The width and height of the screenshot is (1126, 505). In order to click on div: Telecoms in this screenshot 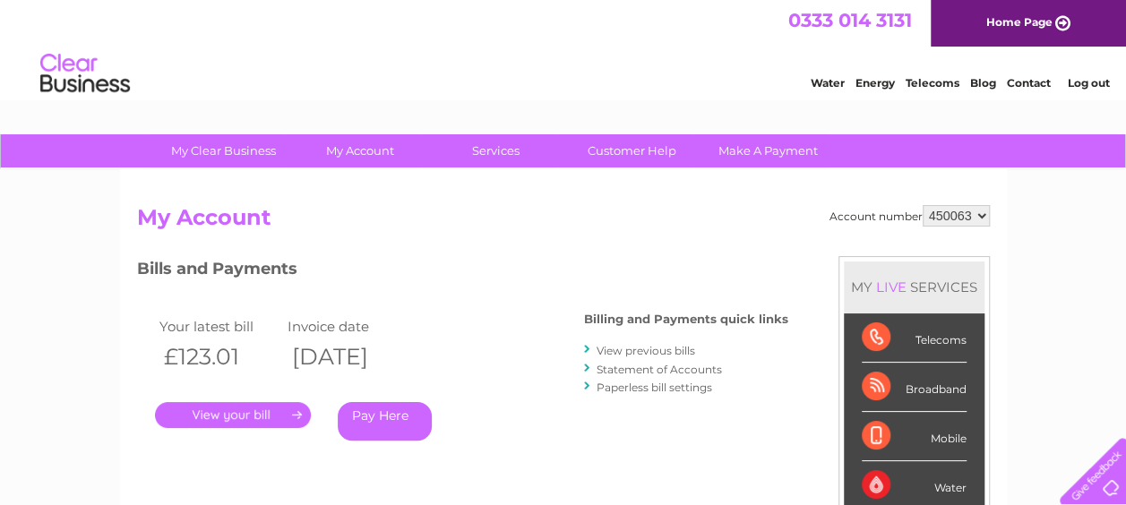, I will do `click(914, 338)`.